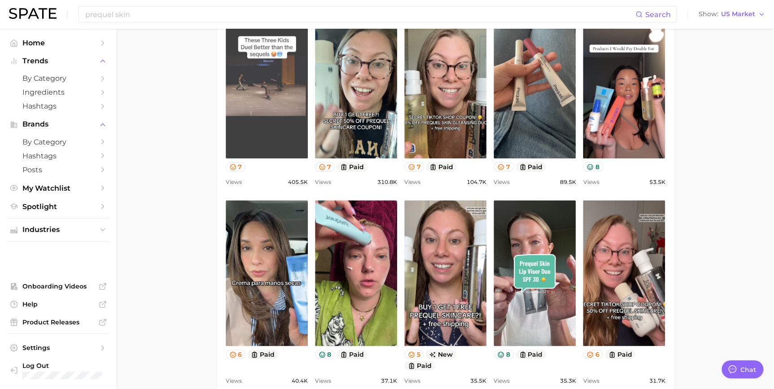 The image size is (774, 389). What do you see at coordinates (389, 381) in the screenshot?
I see `span: 37.1k` at bounding box center [389, 381].